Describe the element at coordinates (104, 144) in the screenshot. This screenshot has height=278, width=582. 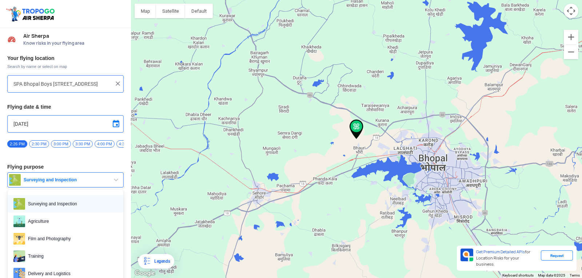
I see `span: 4:00 PM` at that location.